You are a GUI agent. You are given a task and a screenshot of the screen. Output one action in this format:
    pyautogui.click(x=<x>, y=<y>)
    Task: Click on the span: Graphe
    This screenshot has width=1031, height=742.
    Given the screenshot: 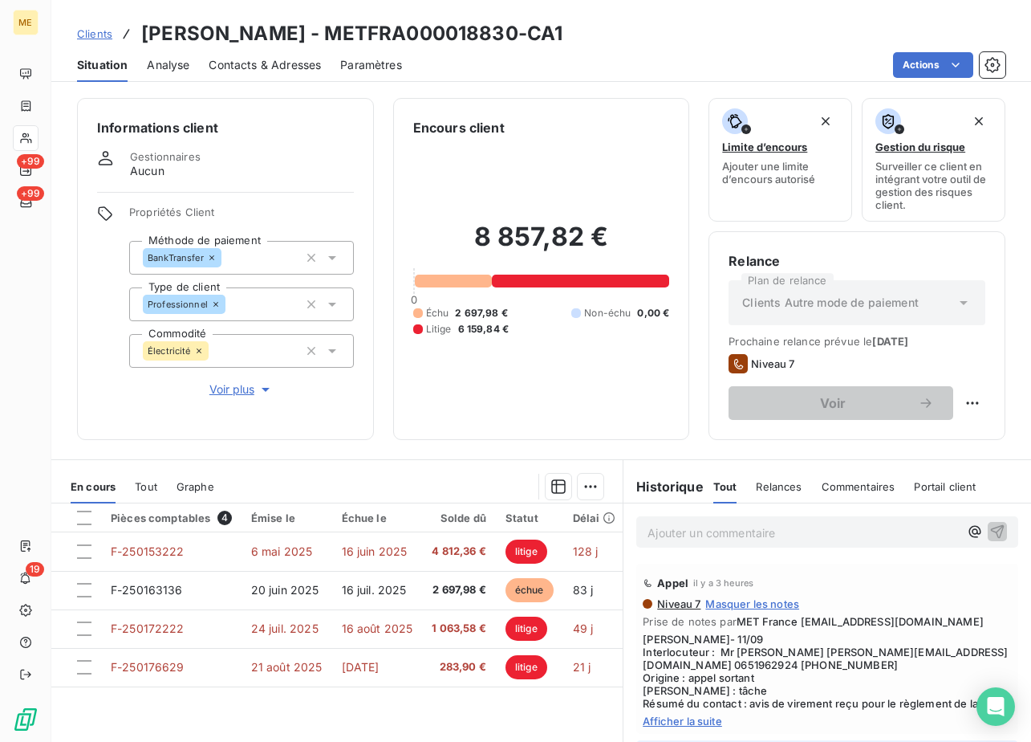 What is the action you would take?
    pyautogui.click(x=195, y=486)
    